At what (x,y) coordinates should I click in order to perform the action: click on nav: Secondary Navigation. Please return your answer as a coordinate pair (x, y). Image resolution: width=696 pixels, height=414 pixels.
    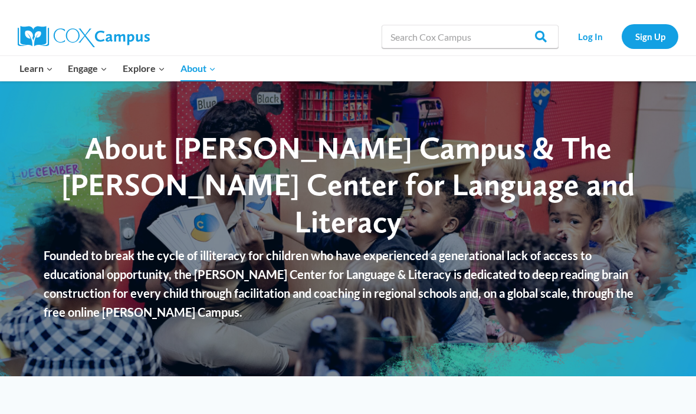
    Looking at the image, I should click on (621, 36).